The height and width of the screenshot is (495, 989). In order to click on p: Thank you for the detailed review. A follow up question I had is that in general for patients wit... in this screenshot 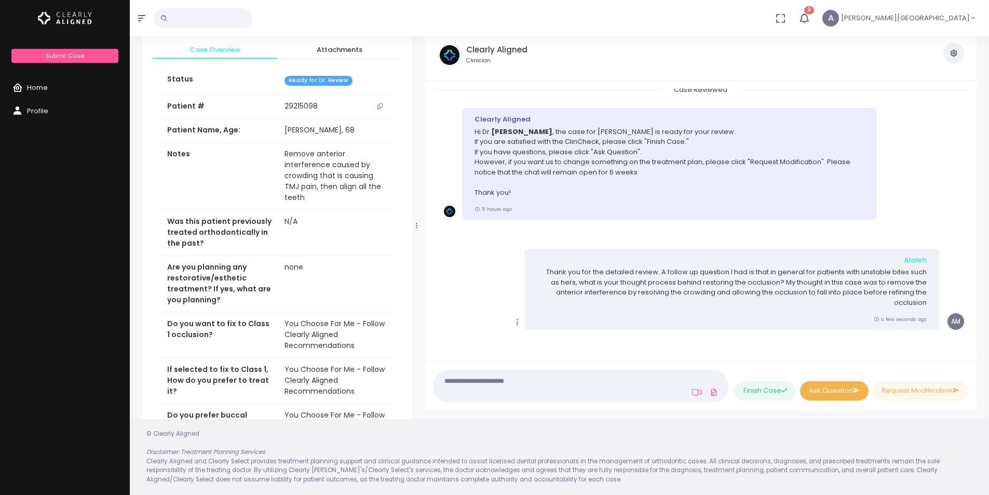, I will do `click(731, 287)`.